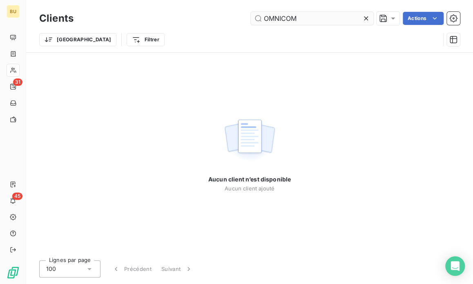 The image size is (473, 284). I want to click on span: 31, so click(18, 82).